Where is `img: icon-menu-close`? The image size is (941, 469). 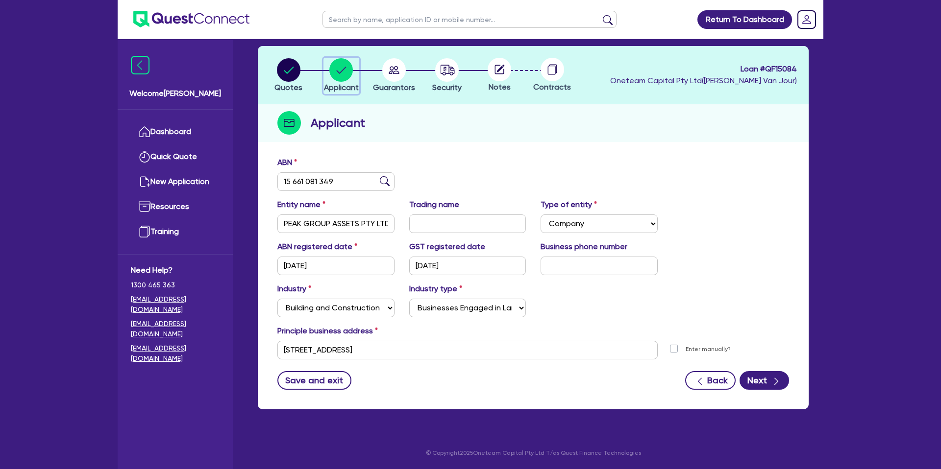 img: icon-menu-close is located at coordinates (140, 65).